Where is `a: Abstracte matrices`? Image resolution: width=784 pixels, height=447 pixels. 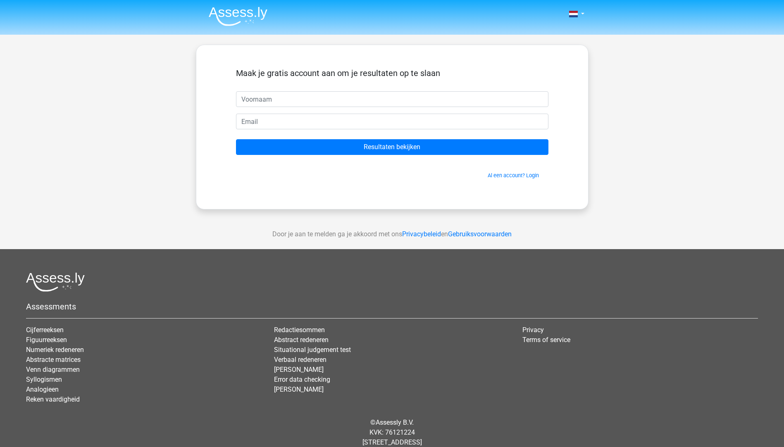
a: Abstracte matrices is located at coordinates (53, 360).